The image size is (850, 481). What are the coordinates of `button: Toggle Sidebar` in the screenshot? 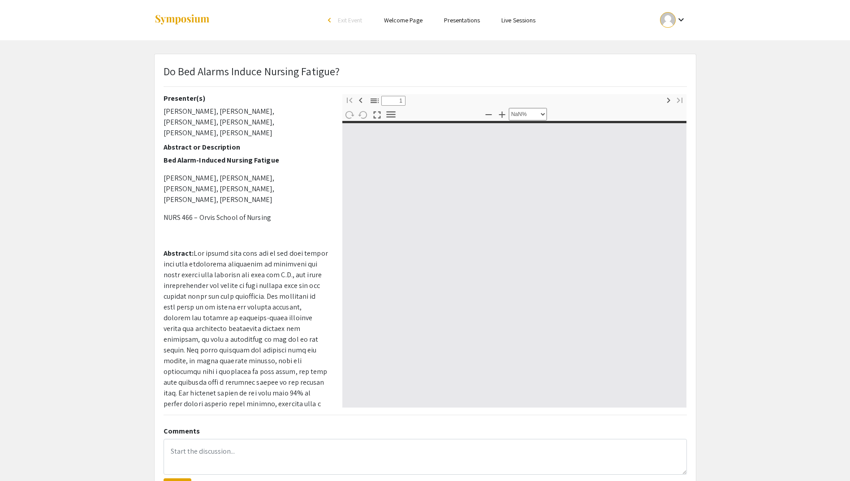 It's located at (374, 100).